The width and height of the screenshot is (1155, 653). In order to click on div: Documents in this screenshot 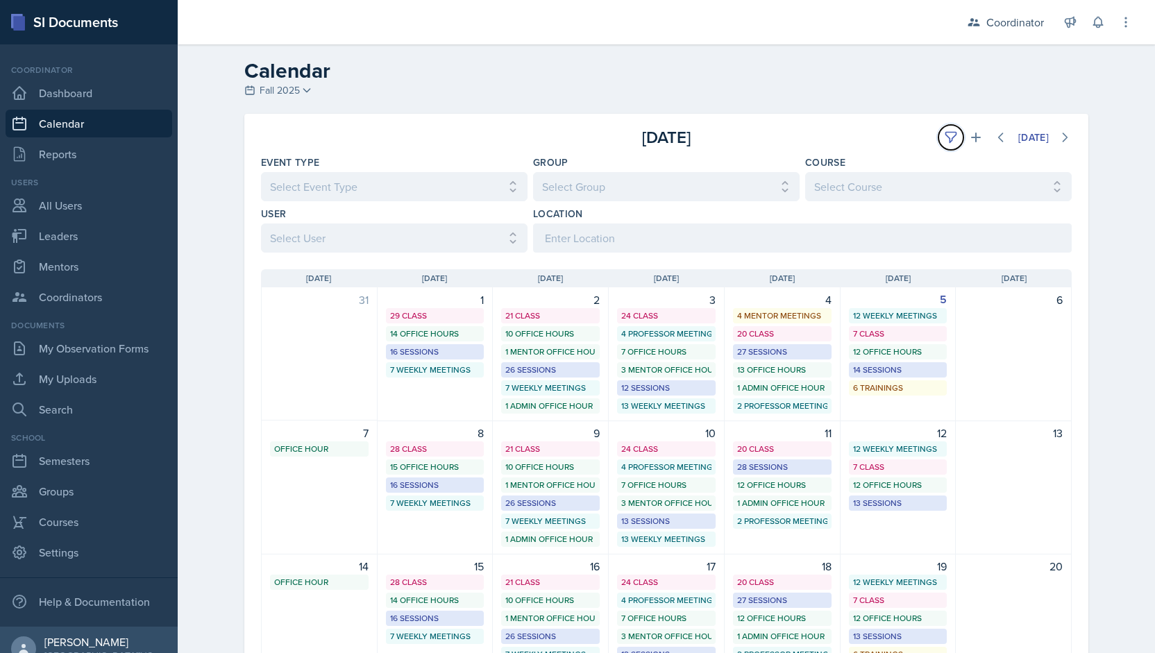, I will do `click(89, 326)`.